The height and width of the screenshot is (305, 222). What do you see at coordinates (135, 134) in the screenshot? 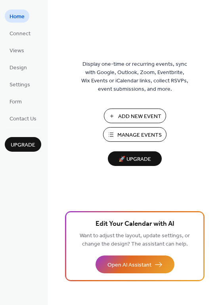
I see `button: Manage Events` at bounding box center [135, 134].